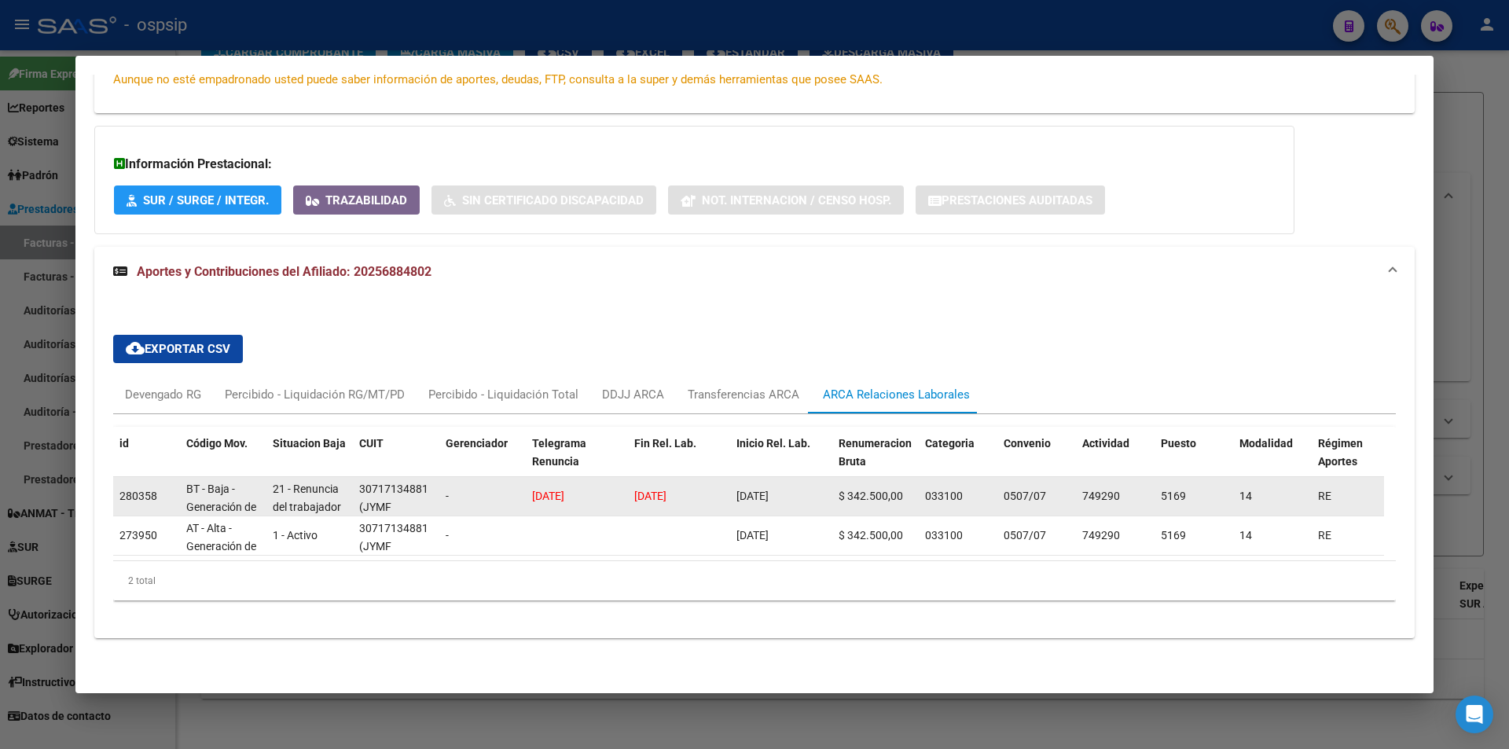  What do you see at coordinates (781, 461) in the screenshot?
I see `datatable-header-cell: Inicio Rel. Lab.` at bounding box center [781, 461].